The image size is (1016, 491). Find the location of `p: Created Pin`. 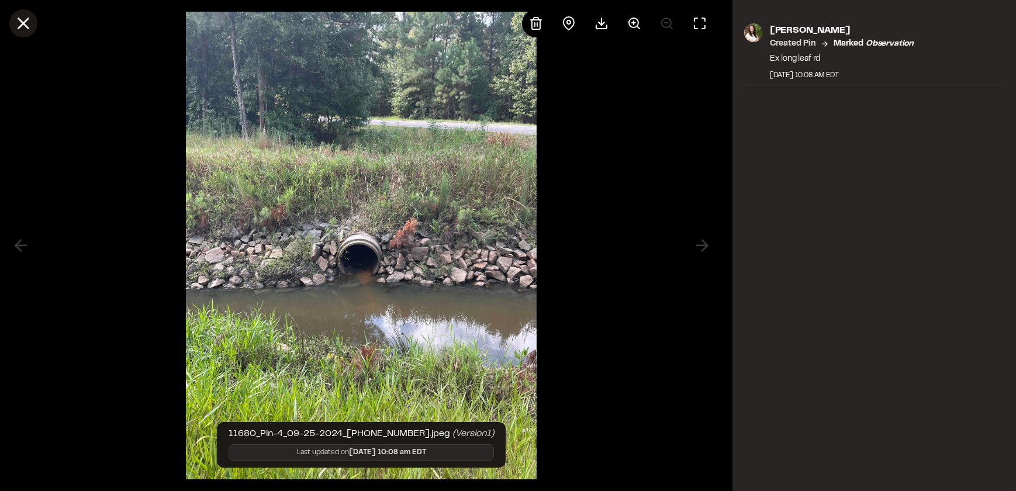

p: Created Pin is located at coordinates (792, 44).